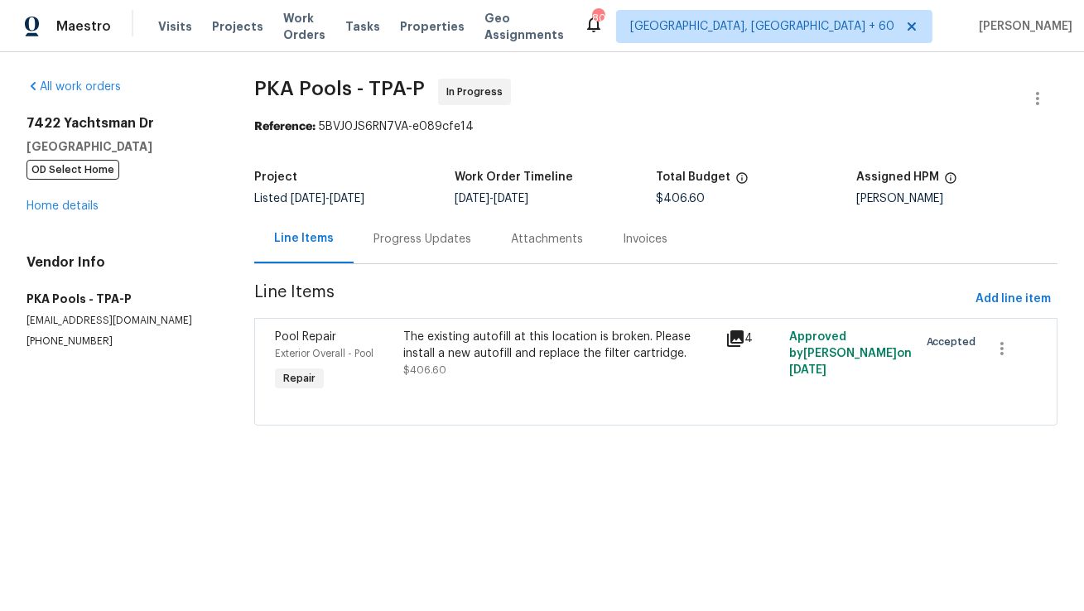 This screenshot has height=611, width=1084. What do you see at coordinates (559, 345) in the screenshot?
I see `div: The existing autofill at this location is broken. Please install a new autofill and replace the f...` at bounding box center [559, 345].